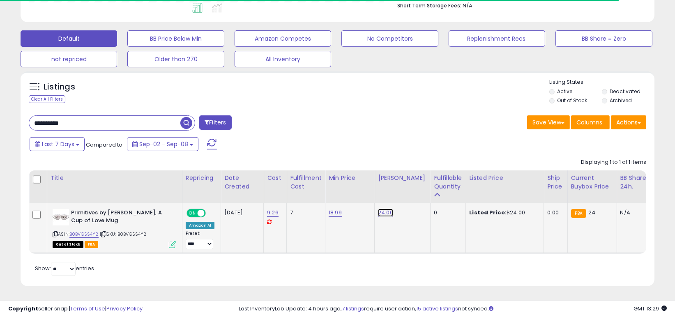 This screenshot has width=675, height=317. Describe the element at coordinates (635, 182) in the screenshot. I see `div: BB Share 24h.` at that location.